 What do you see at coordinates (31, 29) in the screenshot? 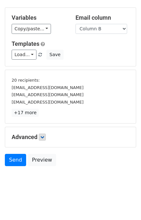
I see `a: Copy/paste...` at bounding box center [31, 29].